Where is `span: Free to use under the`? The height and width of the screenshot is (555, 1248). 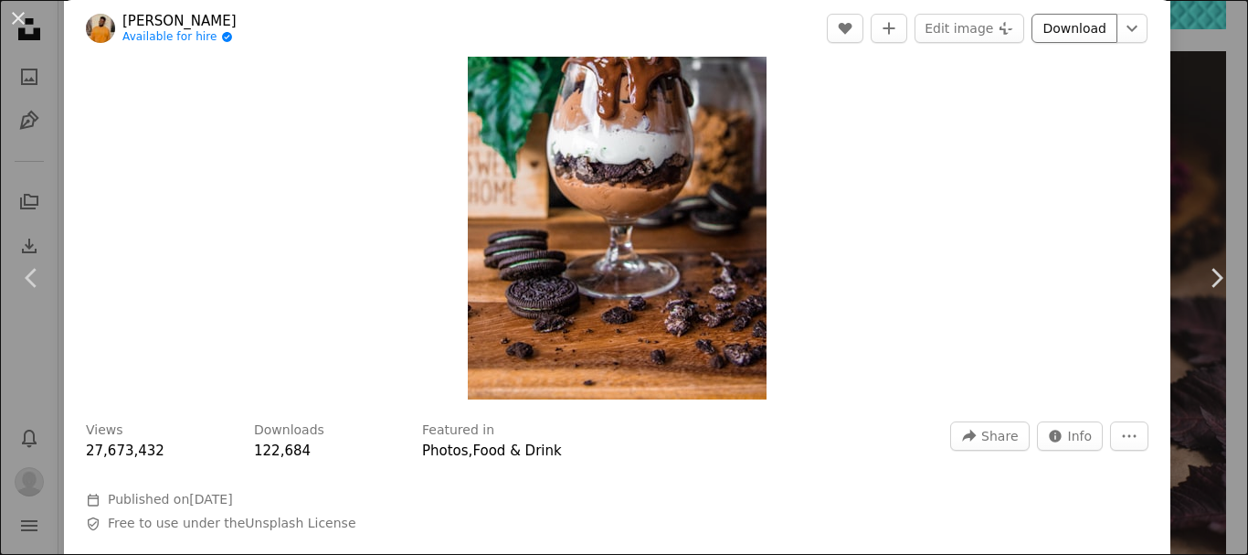 span: Free to use under the is located at coordinates (232, 524).